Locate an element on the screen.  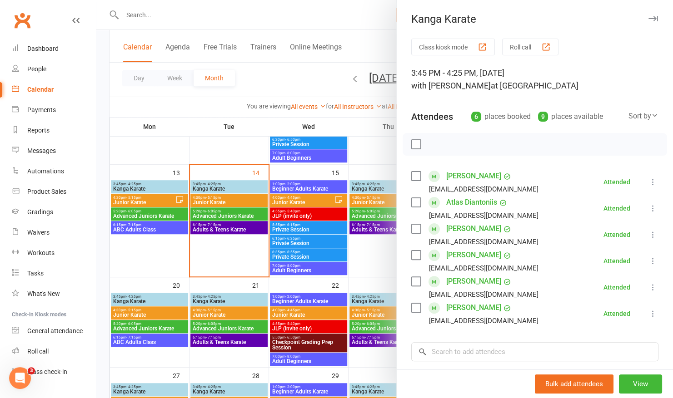
div: Gradings is located at coordinates (40, 212).